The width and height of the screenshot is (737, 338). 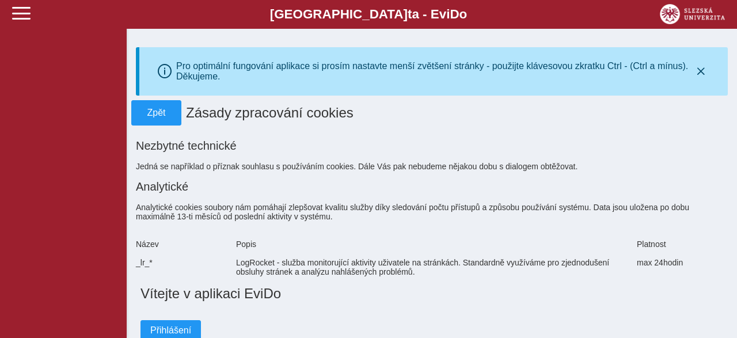 What do you see at coordinates (432, 113) in the screenshot?
I see `h1: Zásady zpracování cookies` at bounding box center [432, 113].